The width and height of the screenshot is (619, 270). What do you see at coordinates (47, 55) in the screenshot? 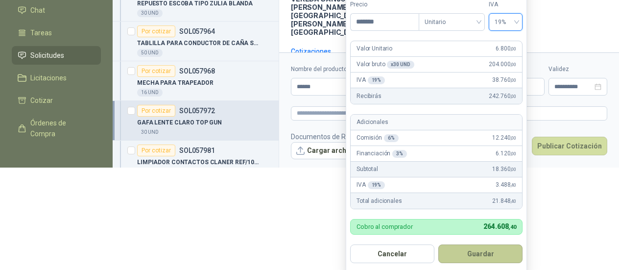
I see `span: Solicitudes` at bounding box center [47, 55].